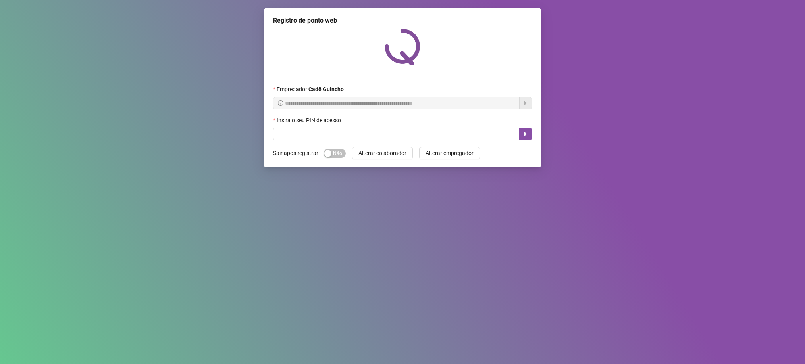 Image resolution: width=805 pixels, height=364 pixels. I want to click on span: info-circle, so click(281, 103).